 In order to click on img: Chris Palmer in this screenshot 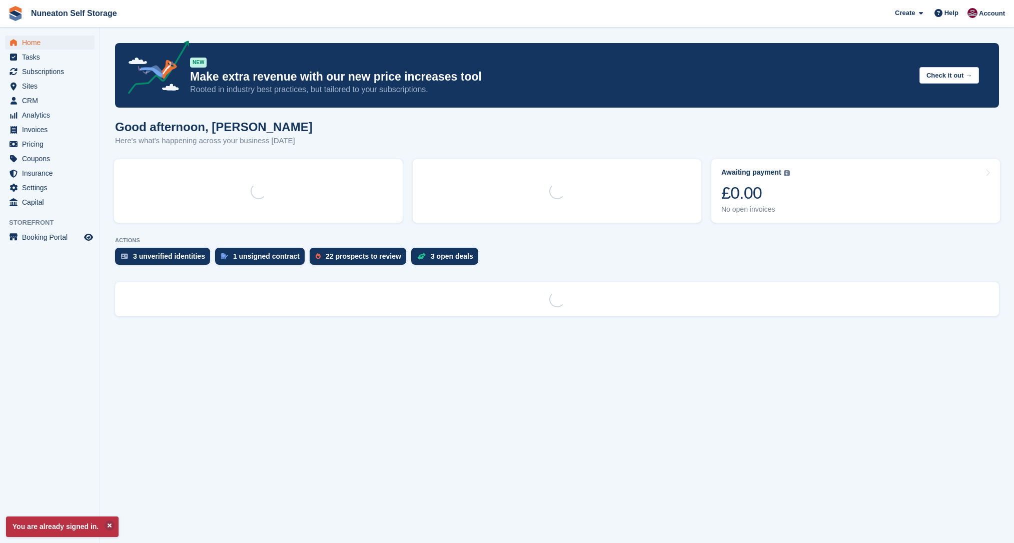, I will do `click(972, 13)`.